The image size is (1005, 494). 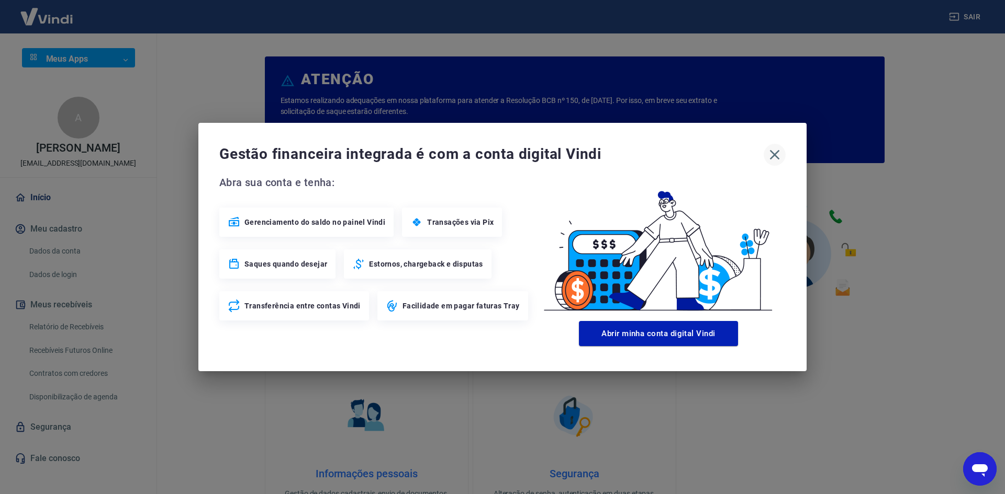 I want to click on span: Abra sua conta e tenha:, so click(x=375, y=183).